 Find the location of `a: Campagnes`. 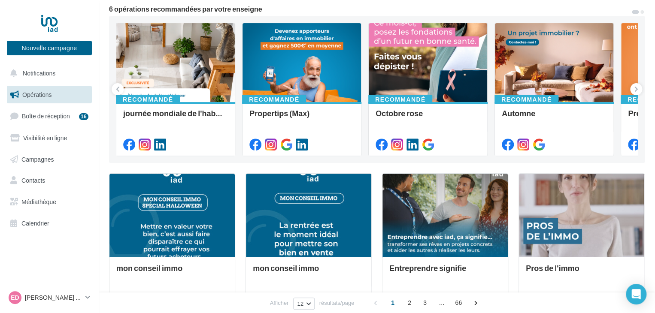

a: Campagnes is located at coordinates (49, 160).